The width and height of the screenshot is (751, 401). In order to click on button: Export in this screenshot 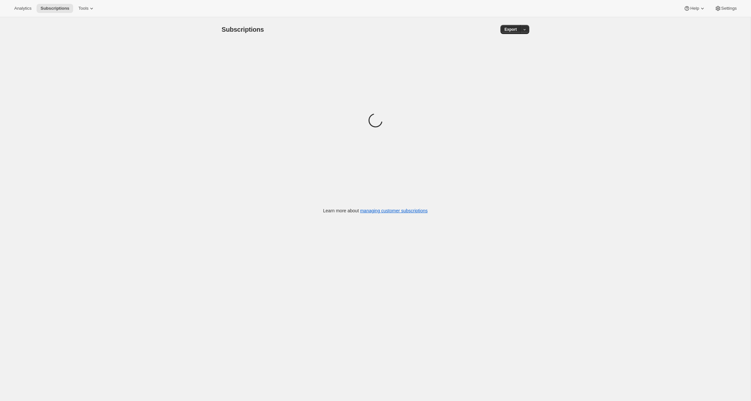, I will do `click(511, 29)`.